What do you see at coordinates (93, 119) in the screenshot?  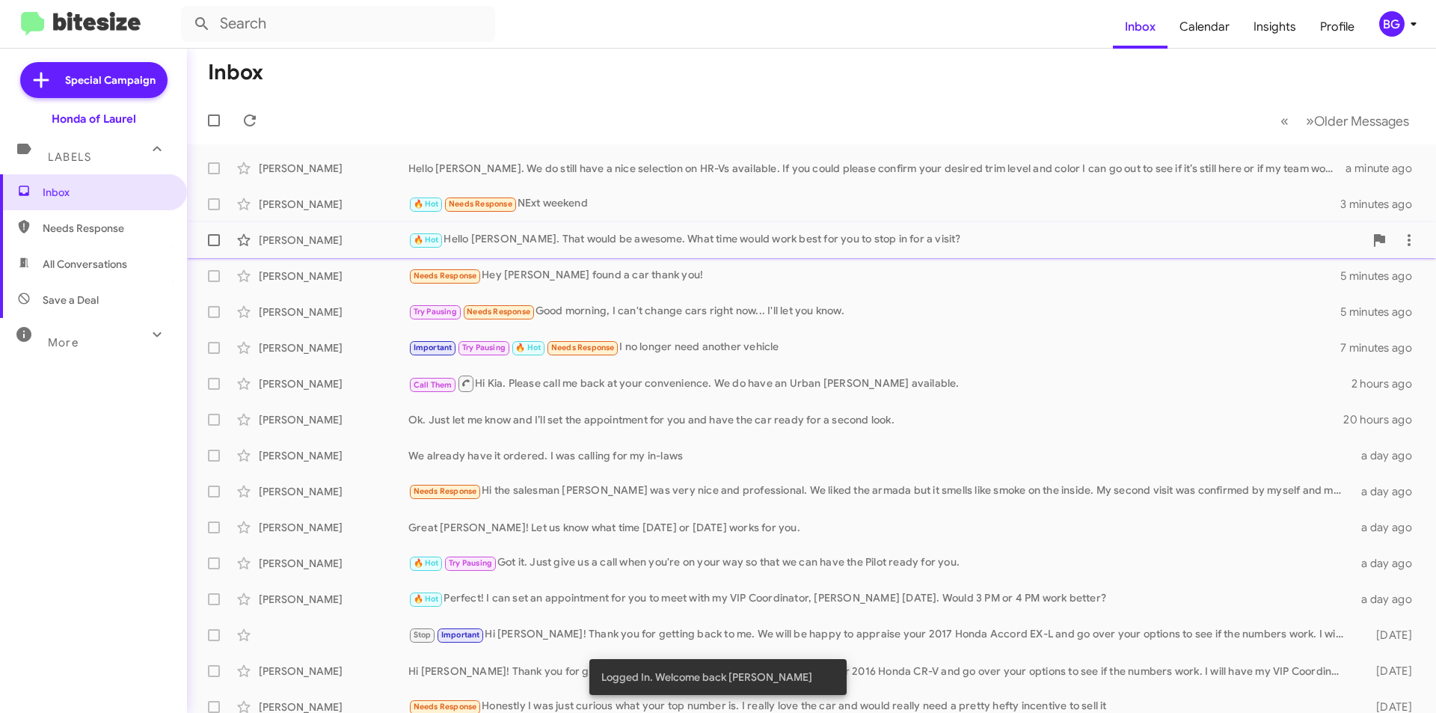 I see `div: Honda of Laurel` at bounding box center [93, 119].